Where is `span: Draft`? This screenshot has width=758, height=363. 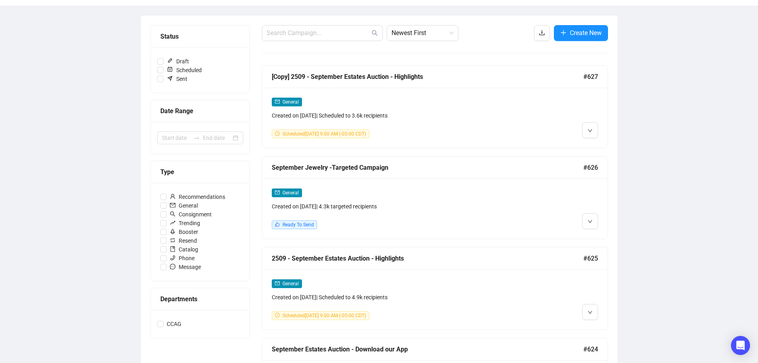
span: Draft is located at coordinates (178, 61).